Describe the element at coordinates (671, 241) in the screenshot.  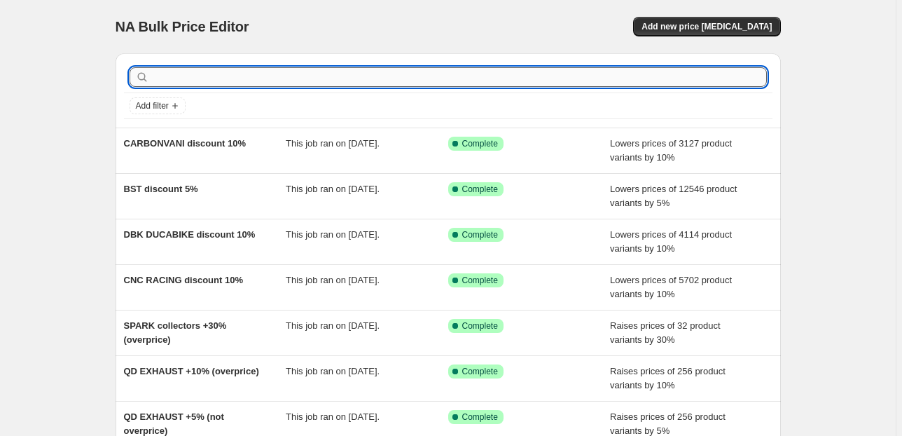
I see `span: Lowers prices of 4114 product variants by 10%` at that location.